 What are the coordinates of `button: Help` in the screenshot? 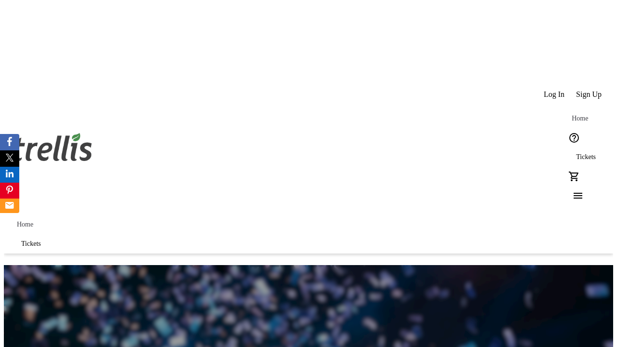 It's located at (574, 138).